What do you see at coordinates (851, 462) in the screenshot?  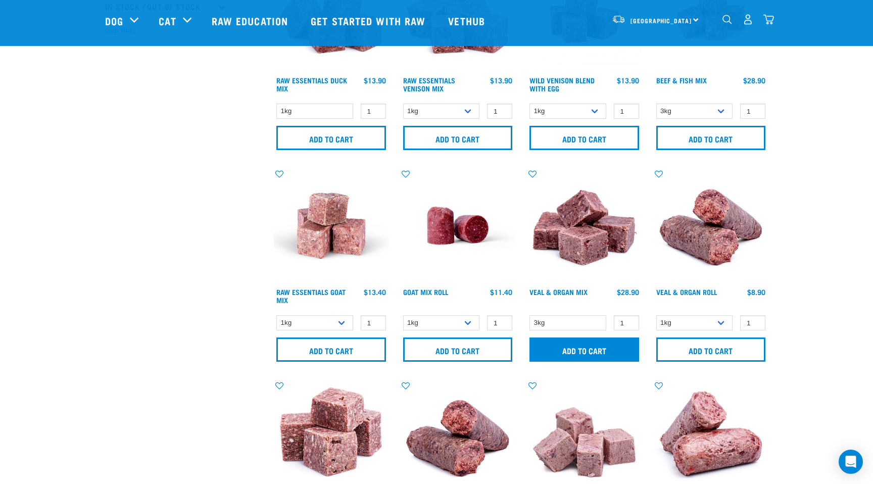 I see `div: Open Intercom Messenger` at bounding box center [851, 462].